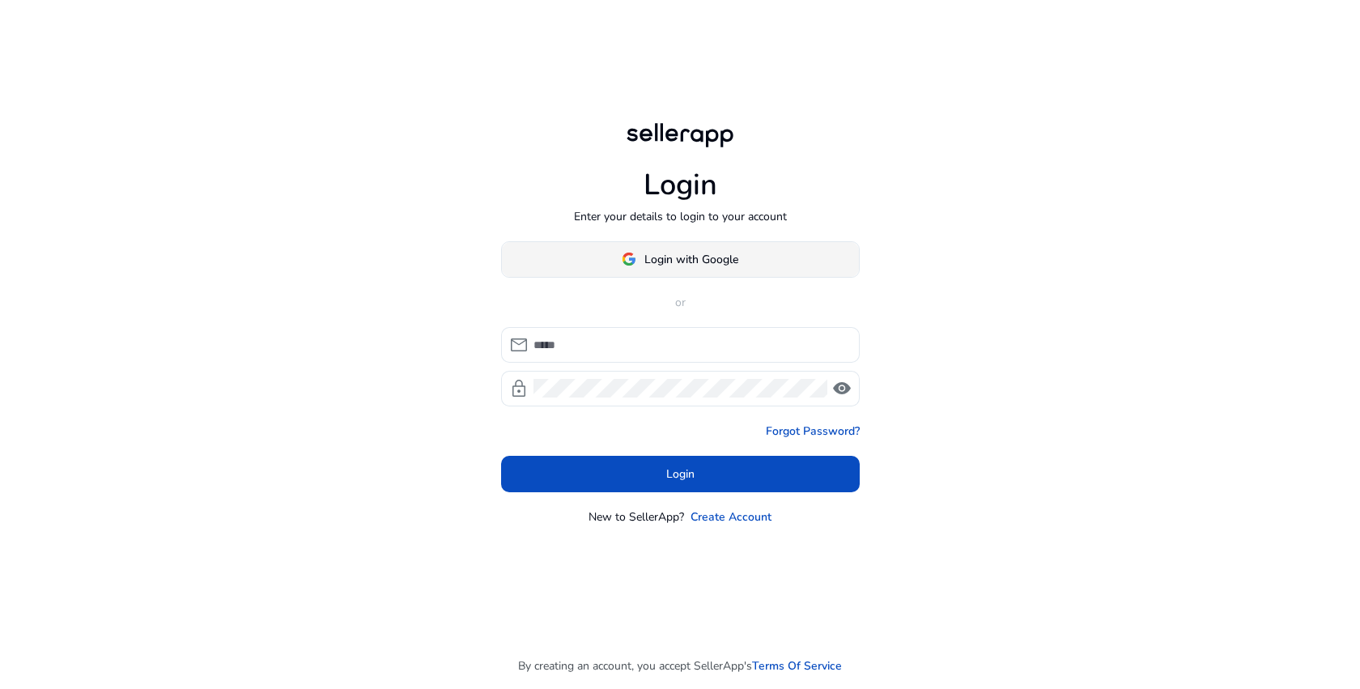  Describe the element at coordinates (680, 259) in the screenshot. I see `button: Login with Google` at that location.